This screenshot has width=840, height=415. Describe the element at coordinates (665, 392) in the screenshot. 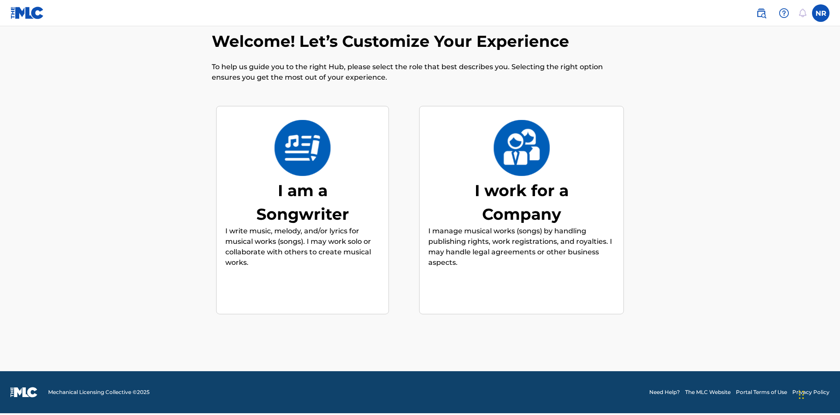

I see `a: Need Help?` at that location.